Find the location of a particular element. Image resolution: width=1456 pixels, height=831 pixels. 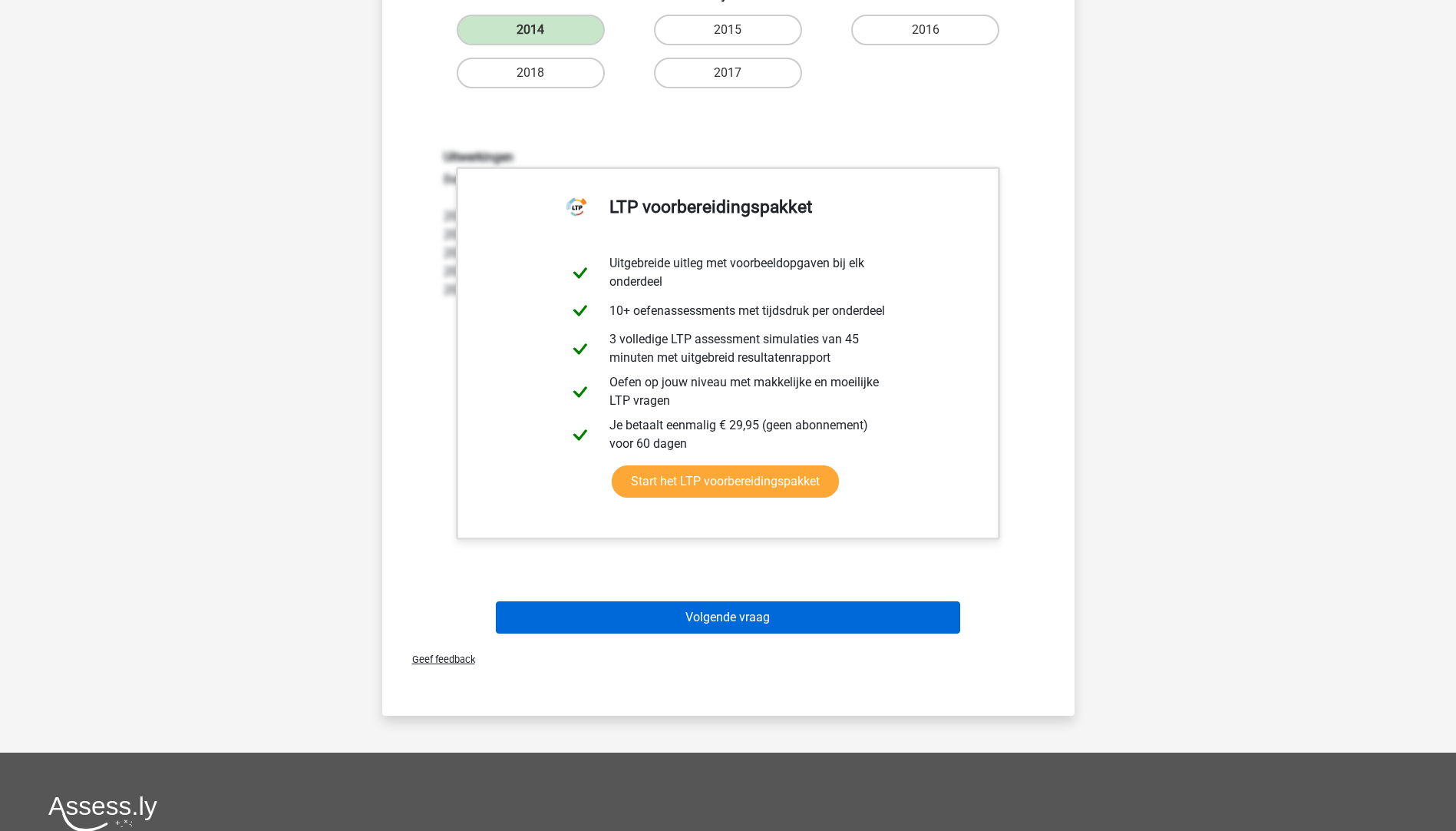

label: 2018 is located at coordinates (531, 73).